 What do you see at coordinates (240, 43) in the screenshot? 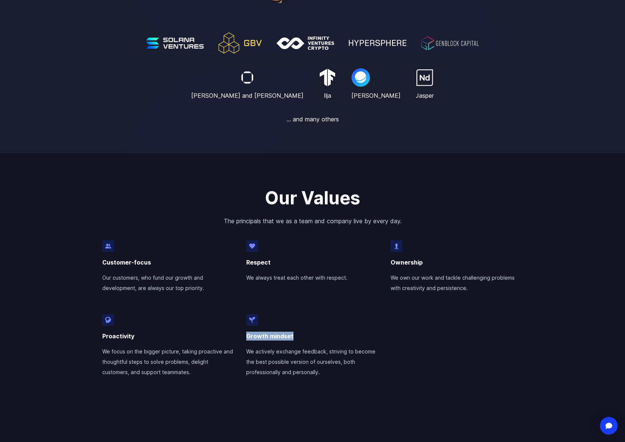
I see `img: GBV` at bounding box center [240, 43].